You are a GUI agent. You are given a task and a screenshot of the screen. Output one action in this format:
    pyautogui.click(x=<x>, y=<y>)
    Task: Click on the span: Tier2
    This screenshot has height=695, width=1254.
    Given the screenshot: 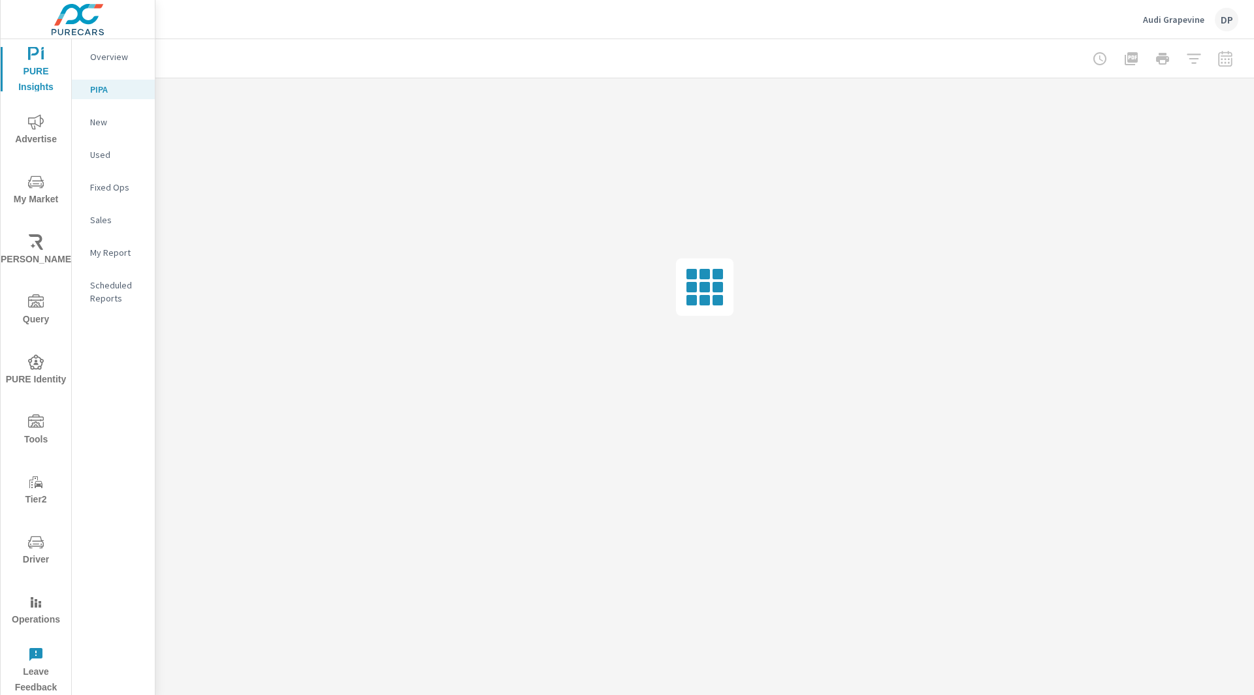 What is the action you would take?
    pyautogui.click(x=36, y=491)
    